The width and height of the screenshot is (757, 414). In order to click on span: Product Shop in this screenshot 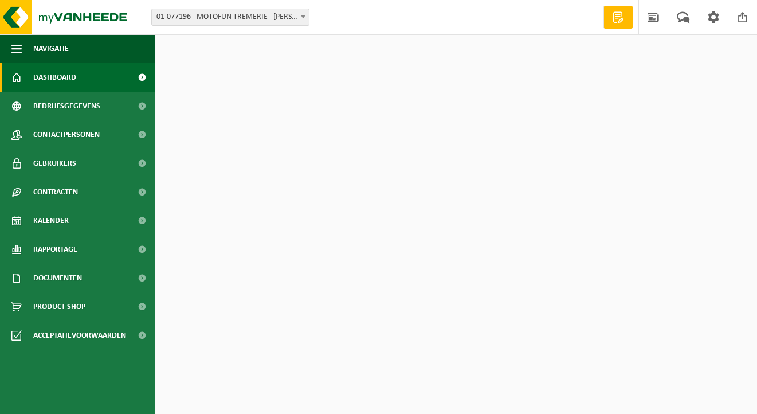, I will do `click(59, 307)`.